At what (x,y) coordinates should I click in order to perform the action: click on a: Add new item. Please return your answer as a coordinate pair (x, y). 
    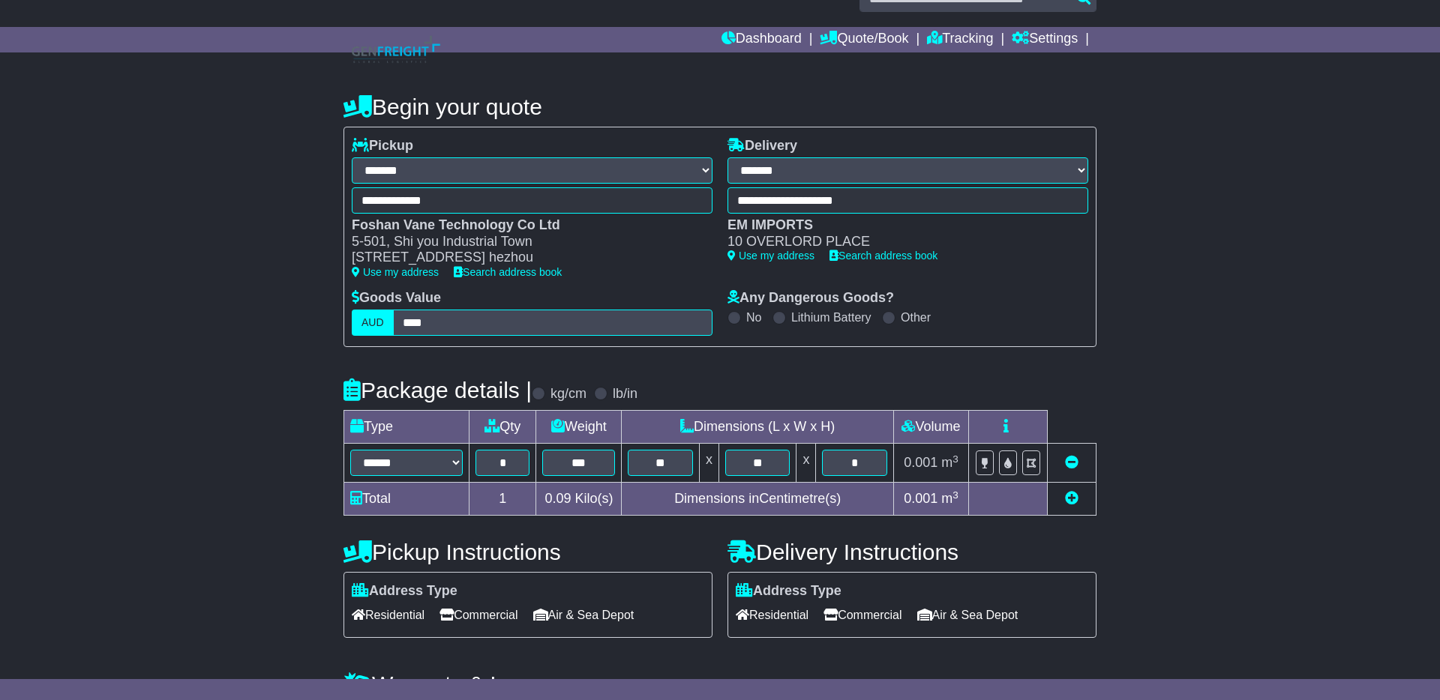
    Looking at the image, I should click on (1071, 499).